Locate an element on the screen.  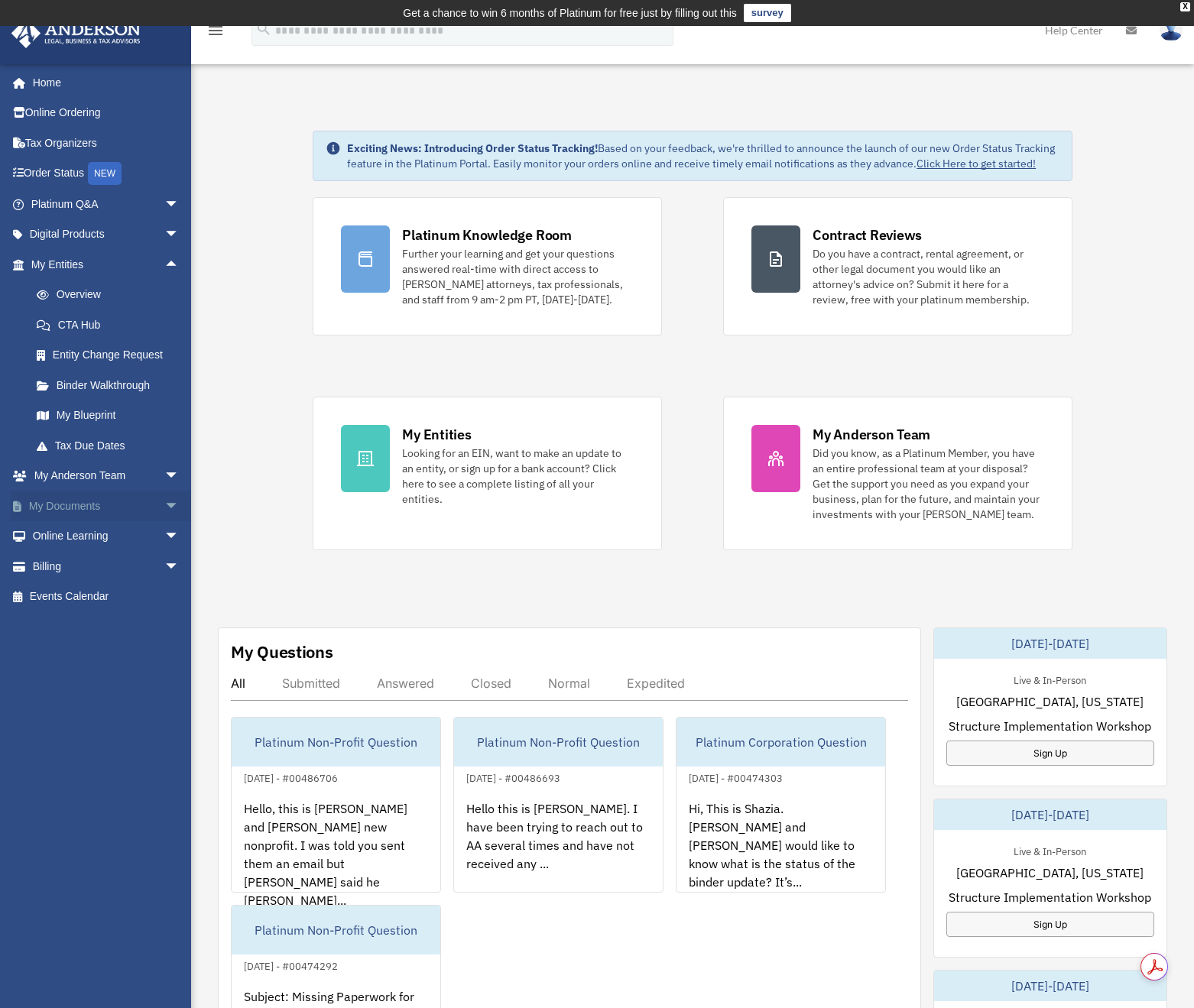
a: Overview is located at coordinates (112, 295).